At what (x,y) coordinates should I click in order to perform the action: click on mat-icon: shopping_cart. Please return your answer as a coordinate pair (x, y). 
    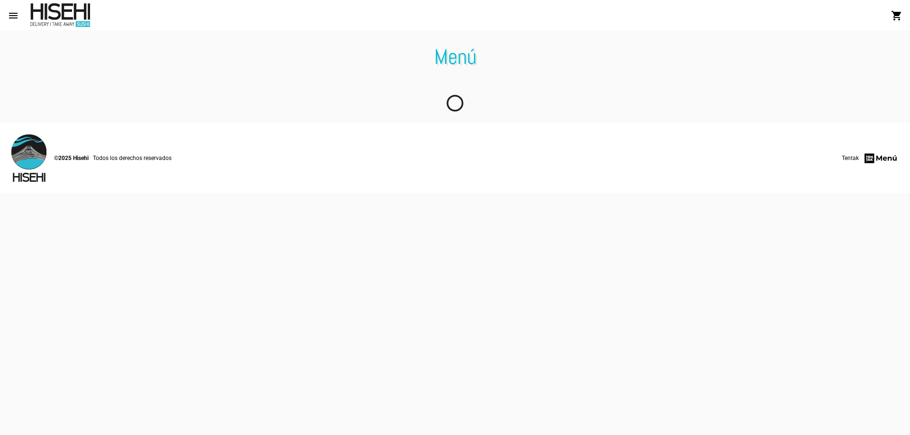
    Looking at the image, I should click on (897, 16).